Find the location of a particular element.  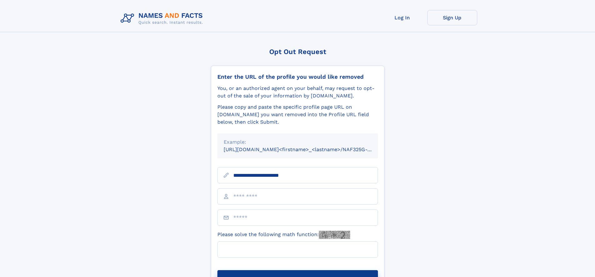

div: You, or an authorized agent on your behalf, may request to opt-out of the sale of your informatio... is located at coordinates (298, 92).